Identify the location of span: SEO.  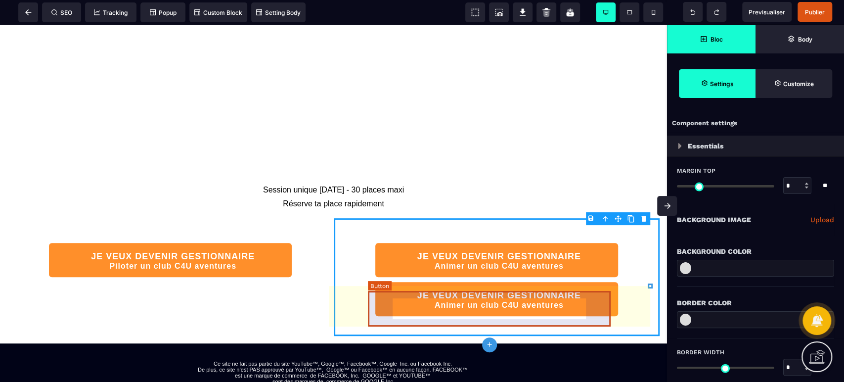
(62, 12).